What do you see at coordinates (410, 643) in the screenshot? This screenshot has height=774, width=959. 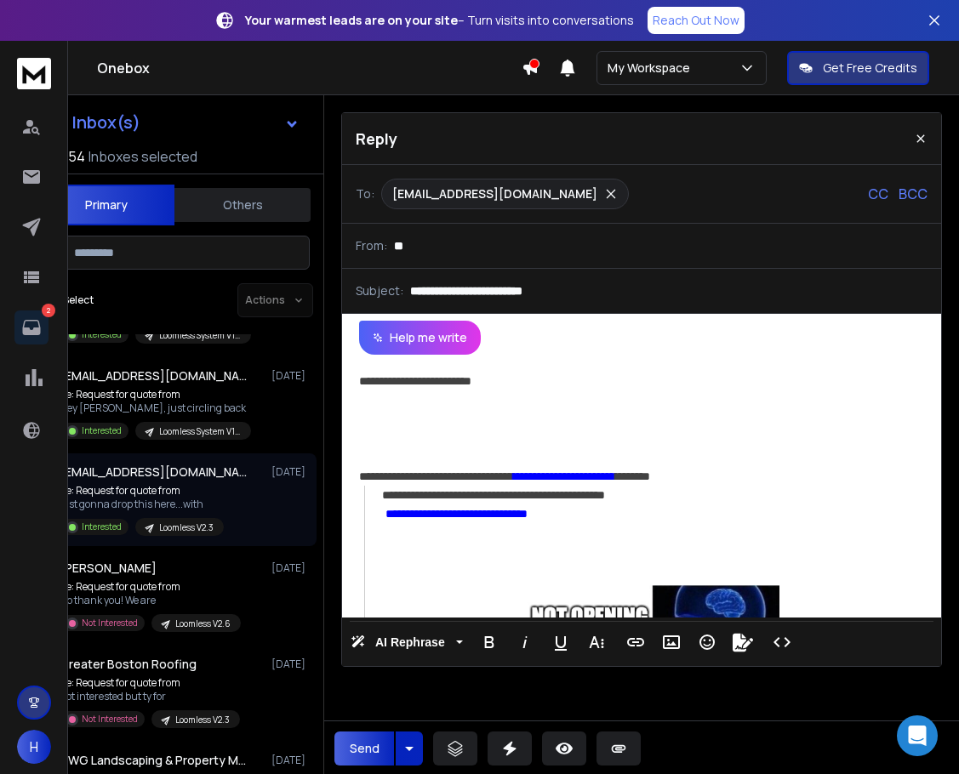 I see `span: AI Rephrase` at bounding box center [410, 643].